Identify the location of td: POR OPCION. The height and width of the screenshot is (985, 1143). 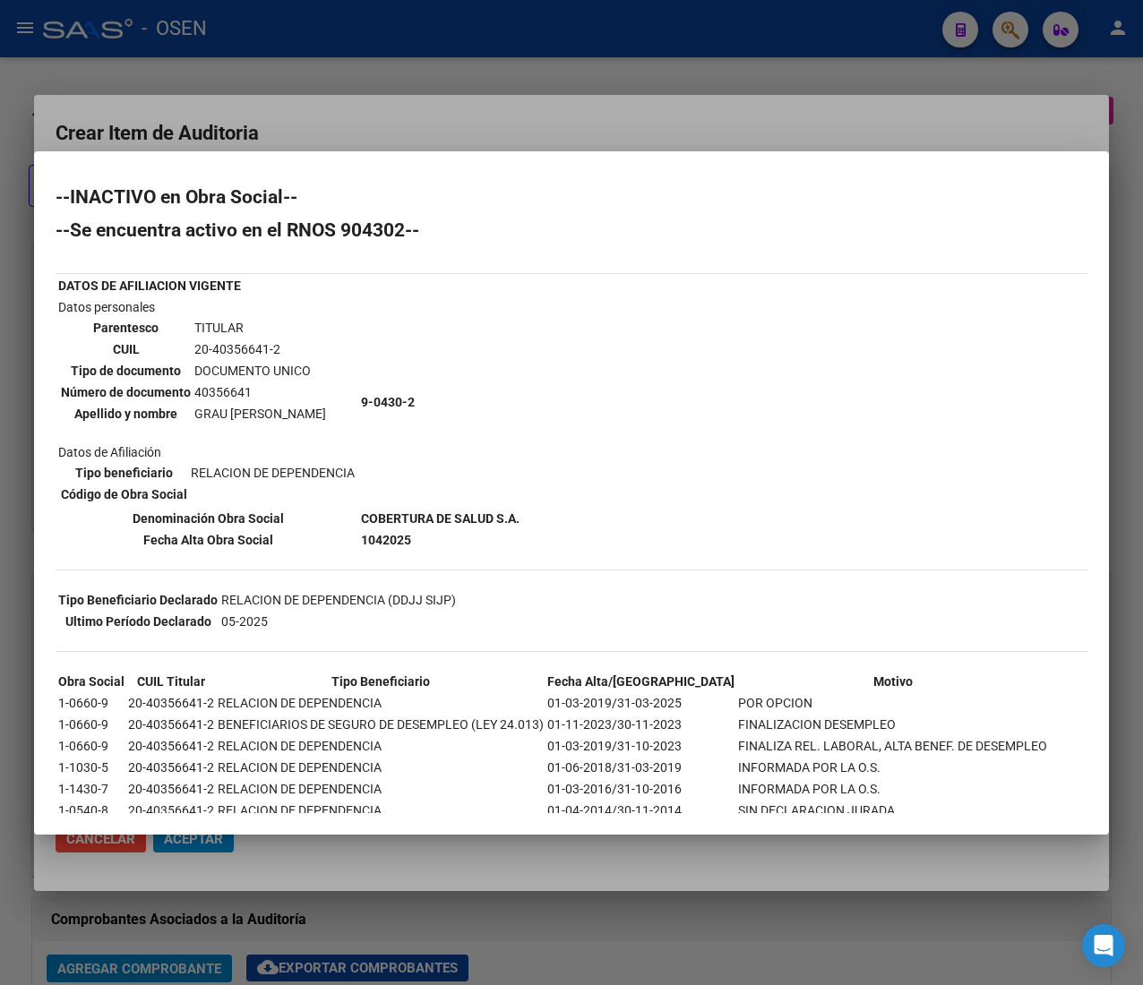
(892, 703).